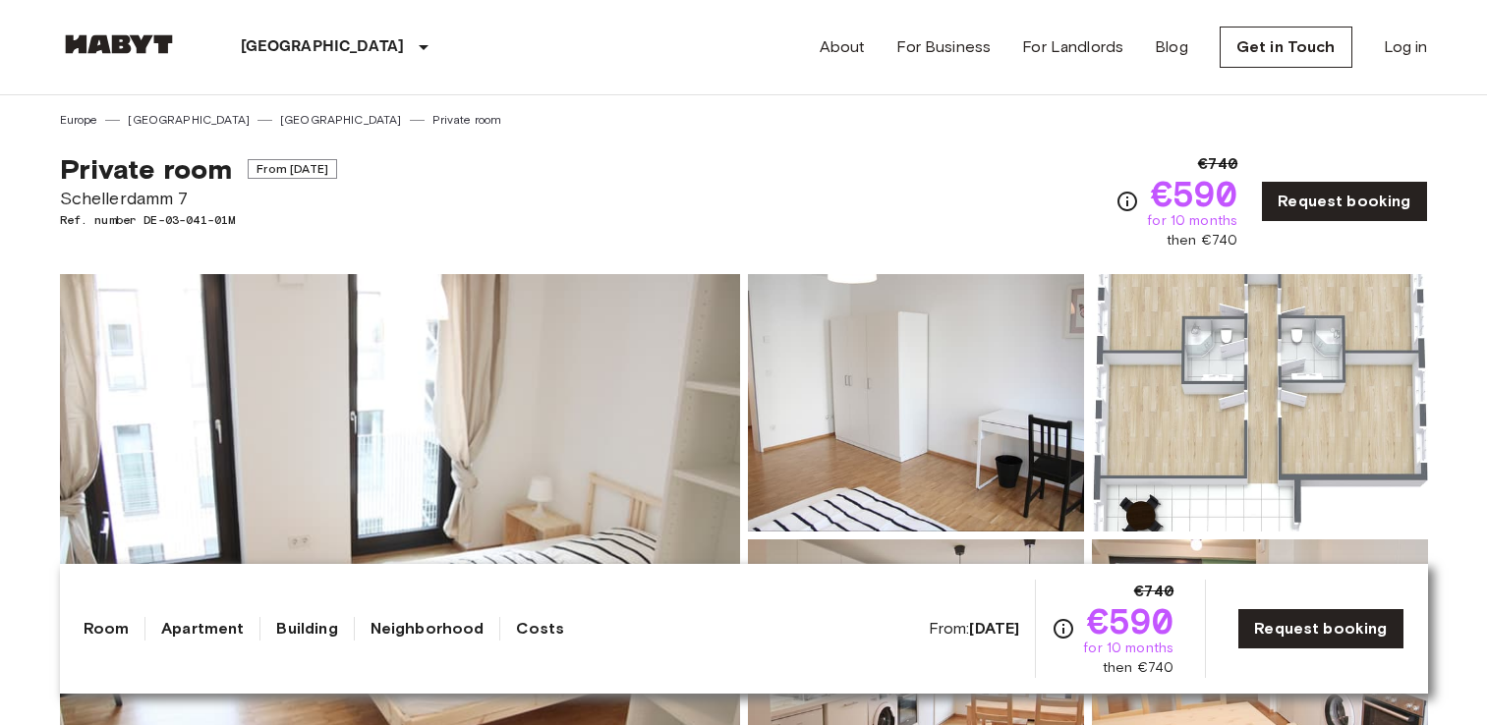 This screenshot has height=725, width=1487. I want to click on a: Apartment, so click(202, 629).